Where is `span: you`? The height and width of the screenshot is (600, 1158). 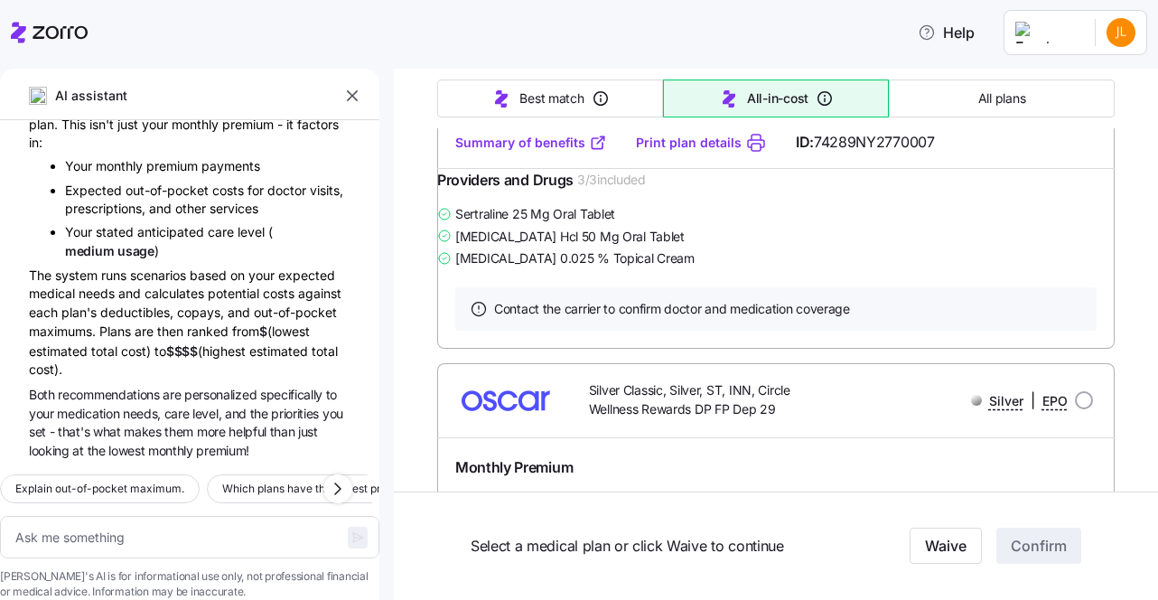 span: you is located at coordinates (332, 413).